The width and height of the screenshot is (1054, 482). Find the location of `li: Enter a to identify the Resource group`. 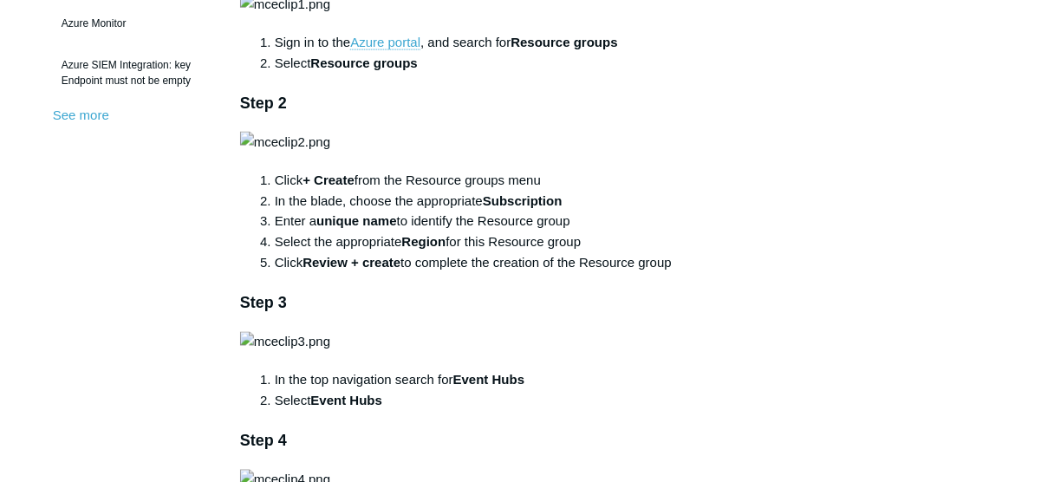

li: Enter a to identify the Resource group is located at coordinates (544, 222).